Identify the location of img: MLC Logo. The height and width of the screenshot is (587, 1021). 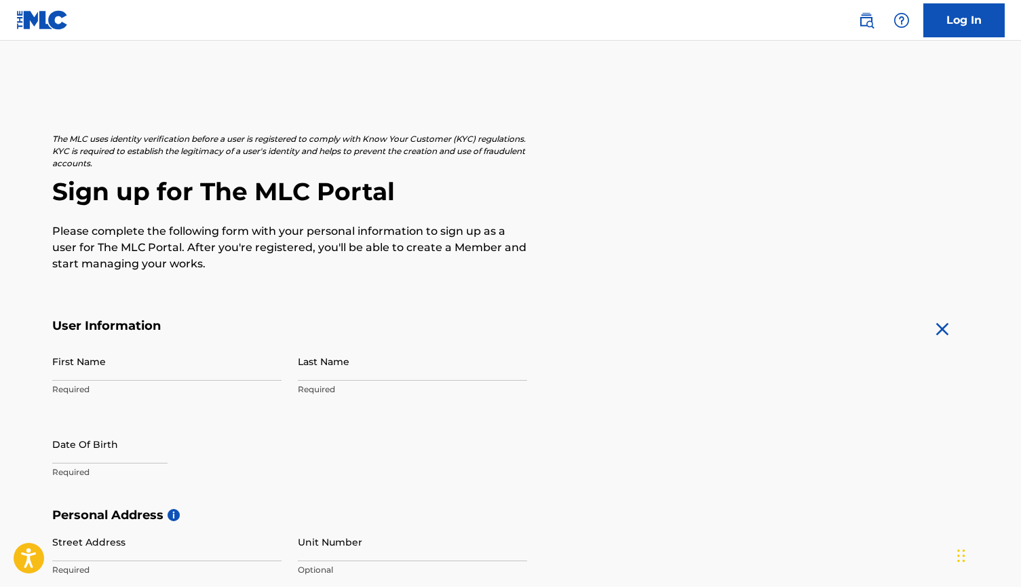
(42, 20).